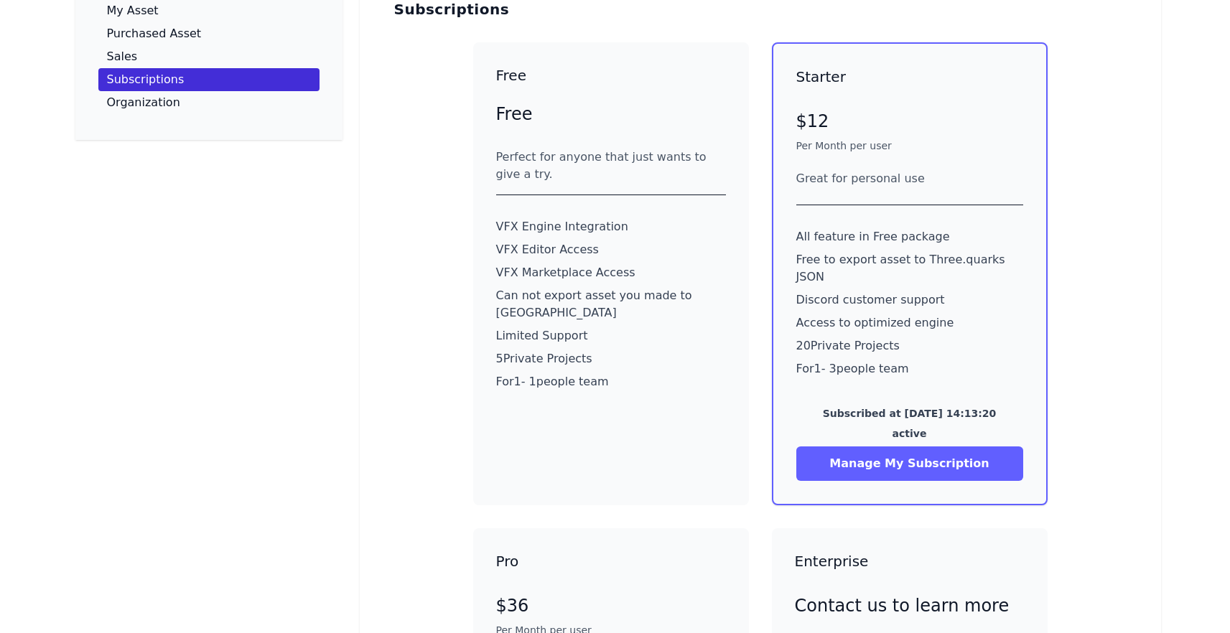 The image size is (1230, 633). What do you see at coordinates (611, 75) in the screenshot?
I see `h3: Free` at bounding box center [611, 75].